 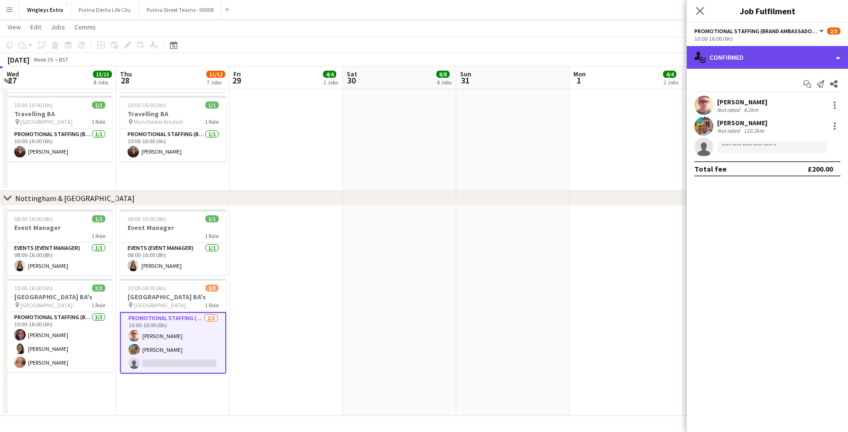 I want to click on div: £200.00, so click(x=820, y=169).